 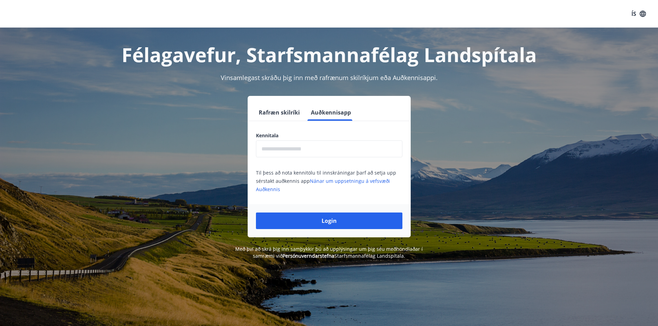 I want to click on button: Rafræn skilríki, so click(x=279, y=113).